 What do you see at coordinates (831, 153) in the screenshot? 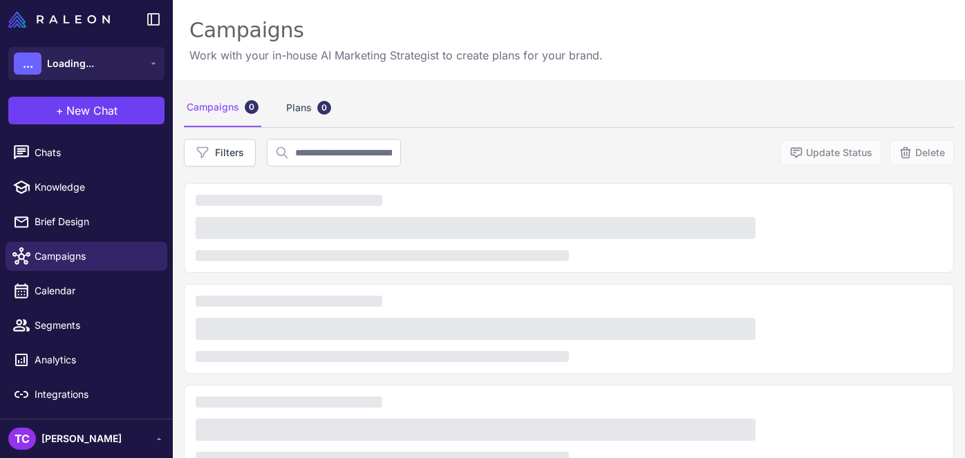
I see `button: Update Status` at bounding box center [831, 153].